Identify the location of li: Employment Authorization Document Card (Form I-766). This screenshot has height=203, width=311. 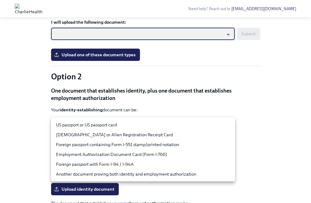
(143, 154).